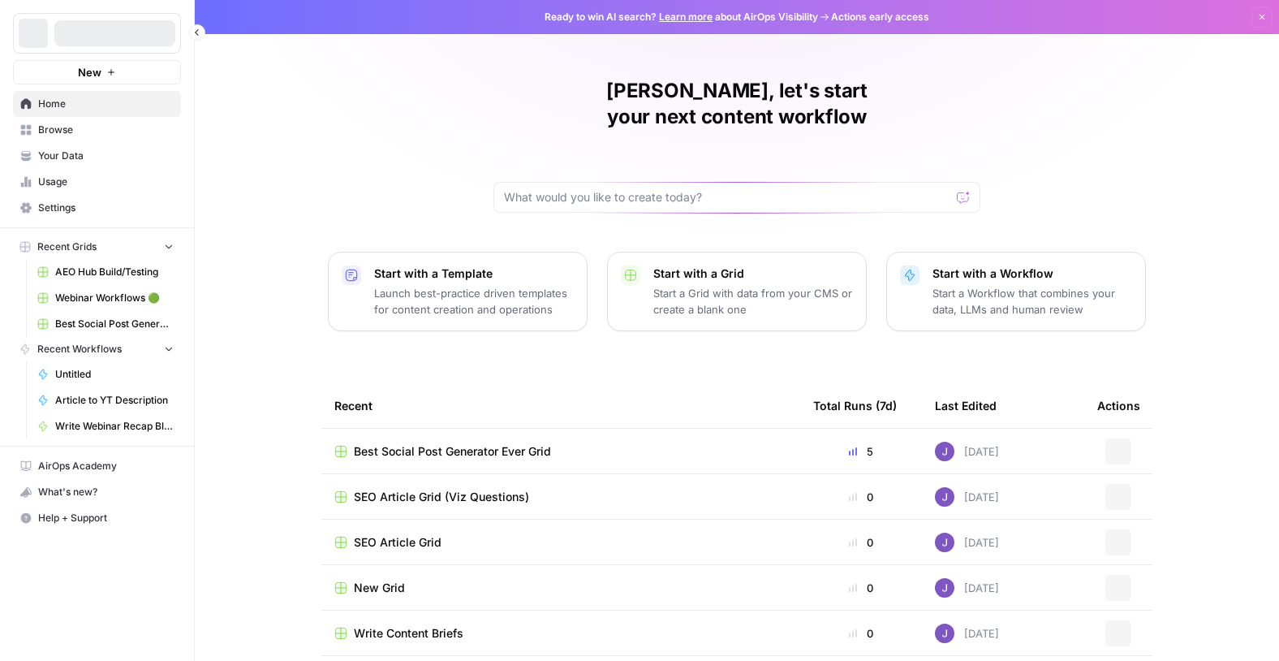 This screenshot has width=1279, height=661. I want to click on button: Start with a GridStart a Grid with data from your CMS or create a blank one, so click(737, 291).